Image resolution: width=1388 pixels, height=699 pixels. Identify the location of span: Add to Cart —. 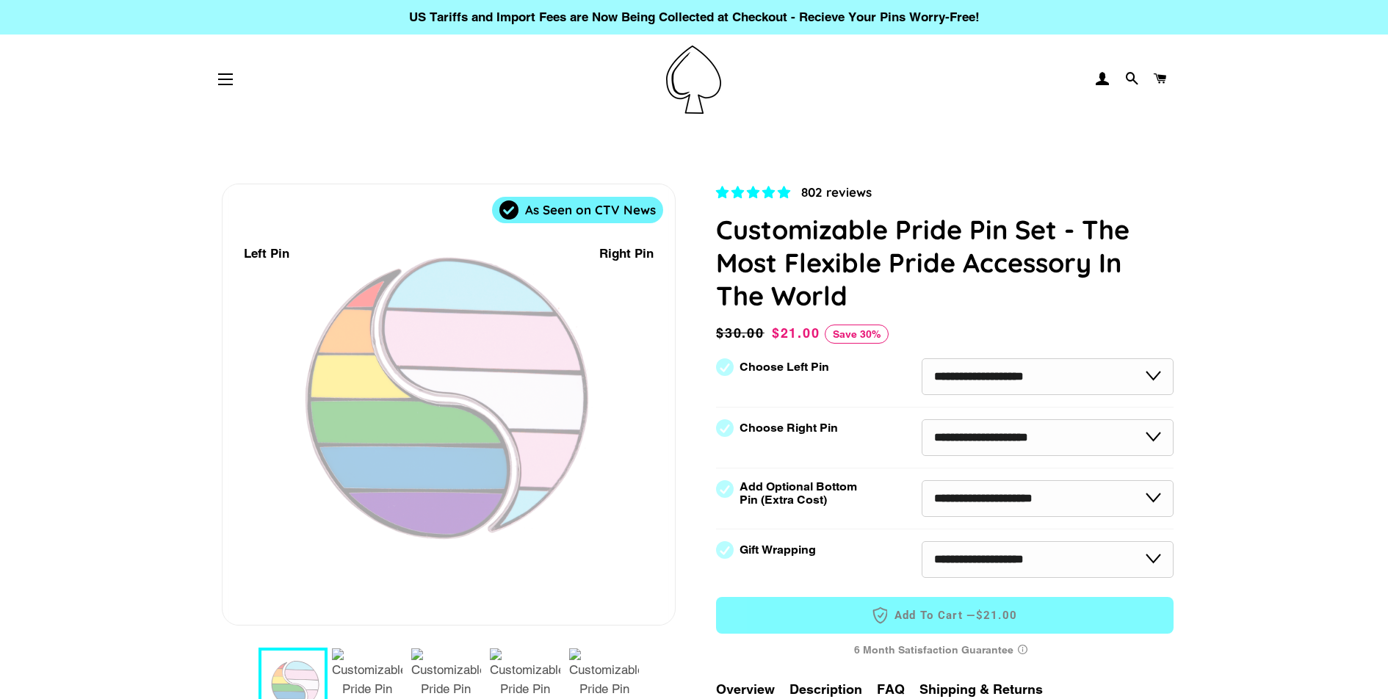
(944, 615).